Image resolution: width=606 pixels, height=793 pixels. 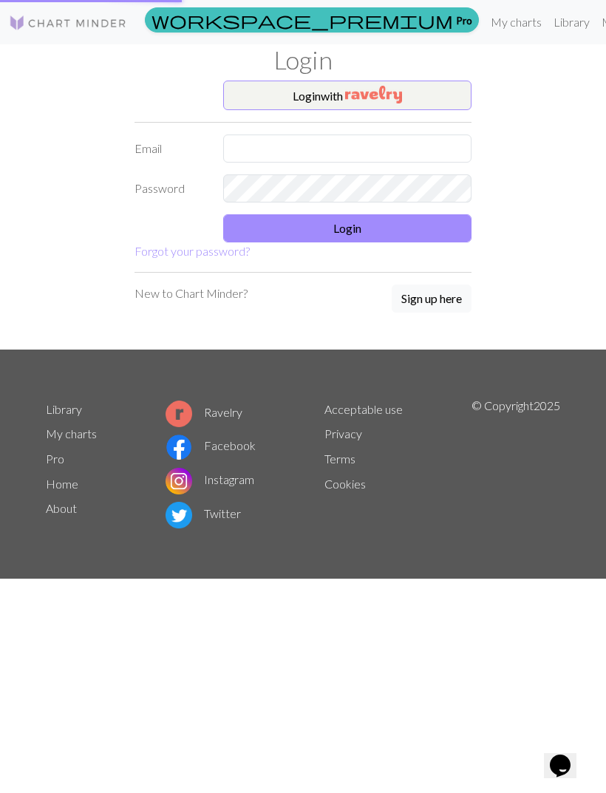 I want to click on p: © Copyright 2025, so click(x=516, y=464).